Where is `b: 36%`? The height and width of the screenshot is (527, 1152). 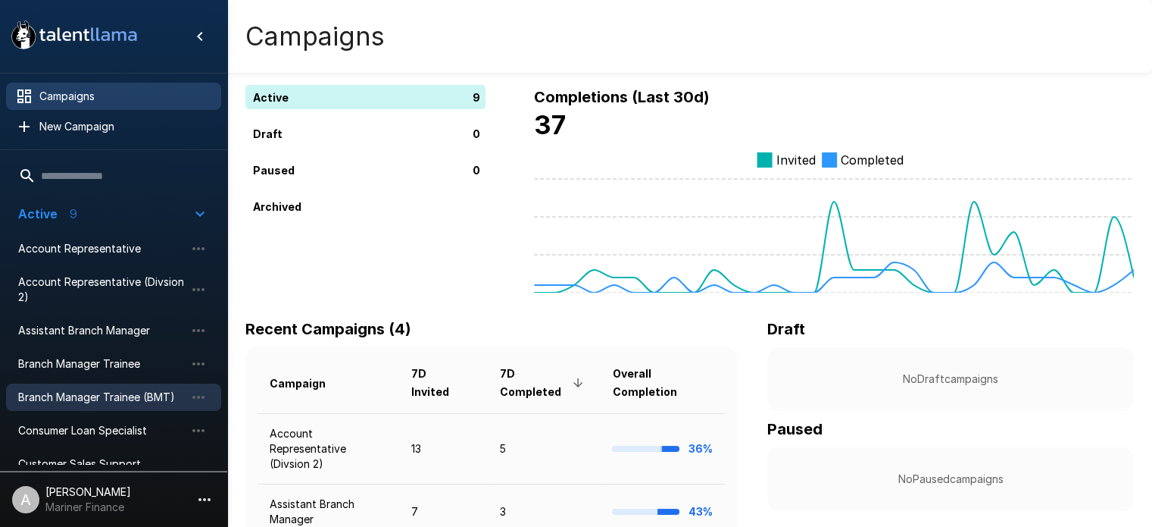 b: 36% is located at coordinates (701, 448).